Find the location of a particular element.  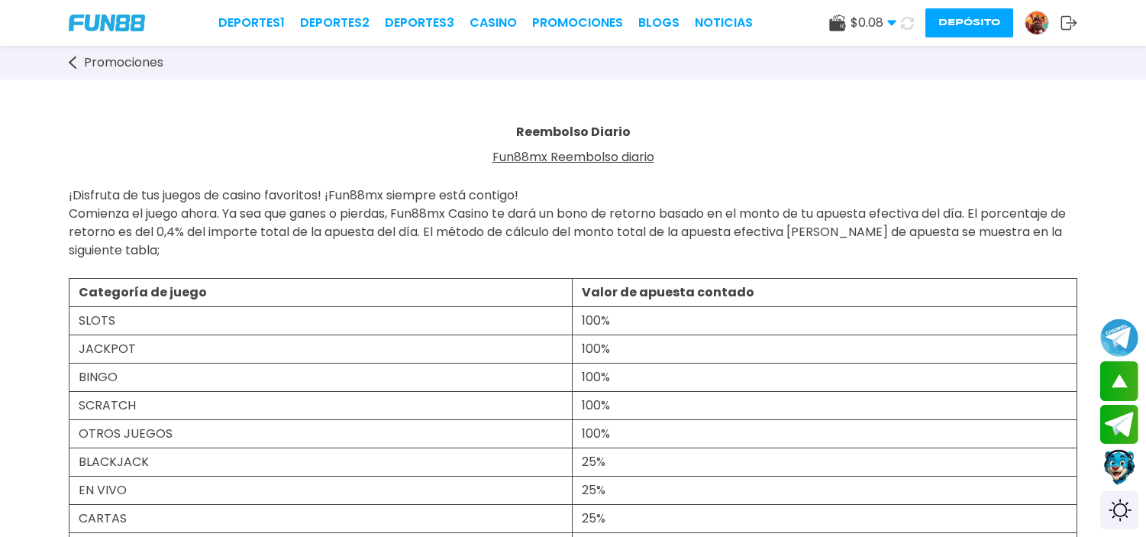

span: BINGO is located at coordinates (98, 376).